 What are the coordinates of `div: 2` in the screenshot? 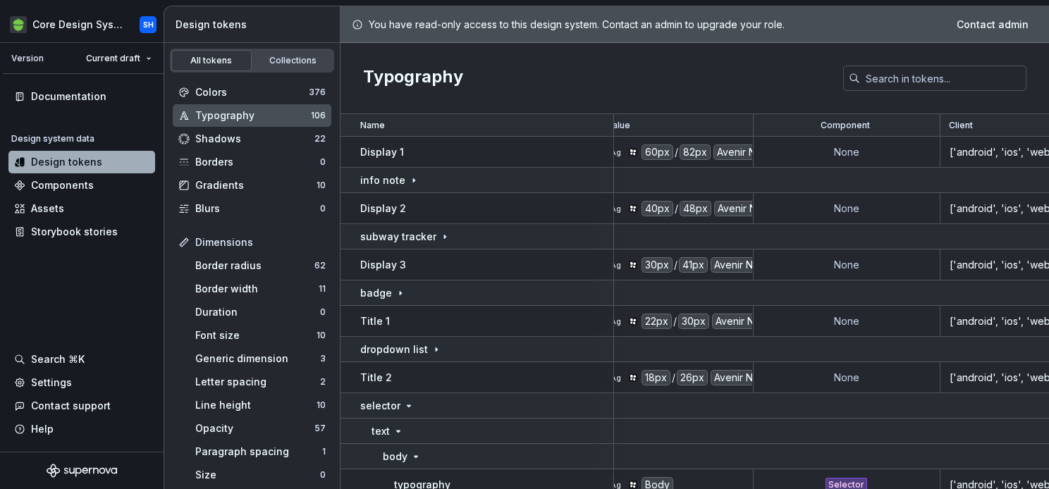 It's located at (323, 382).